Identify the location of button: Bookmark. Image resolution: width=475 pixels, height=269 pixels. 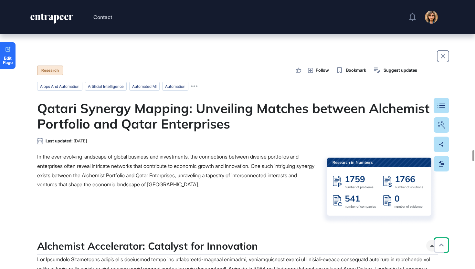
(351, 70).